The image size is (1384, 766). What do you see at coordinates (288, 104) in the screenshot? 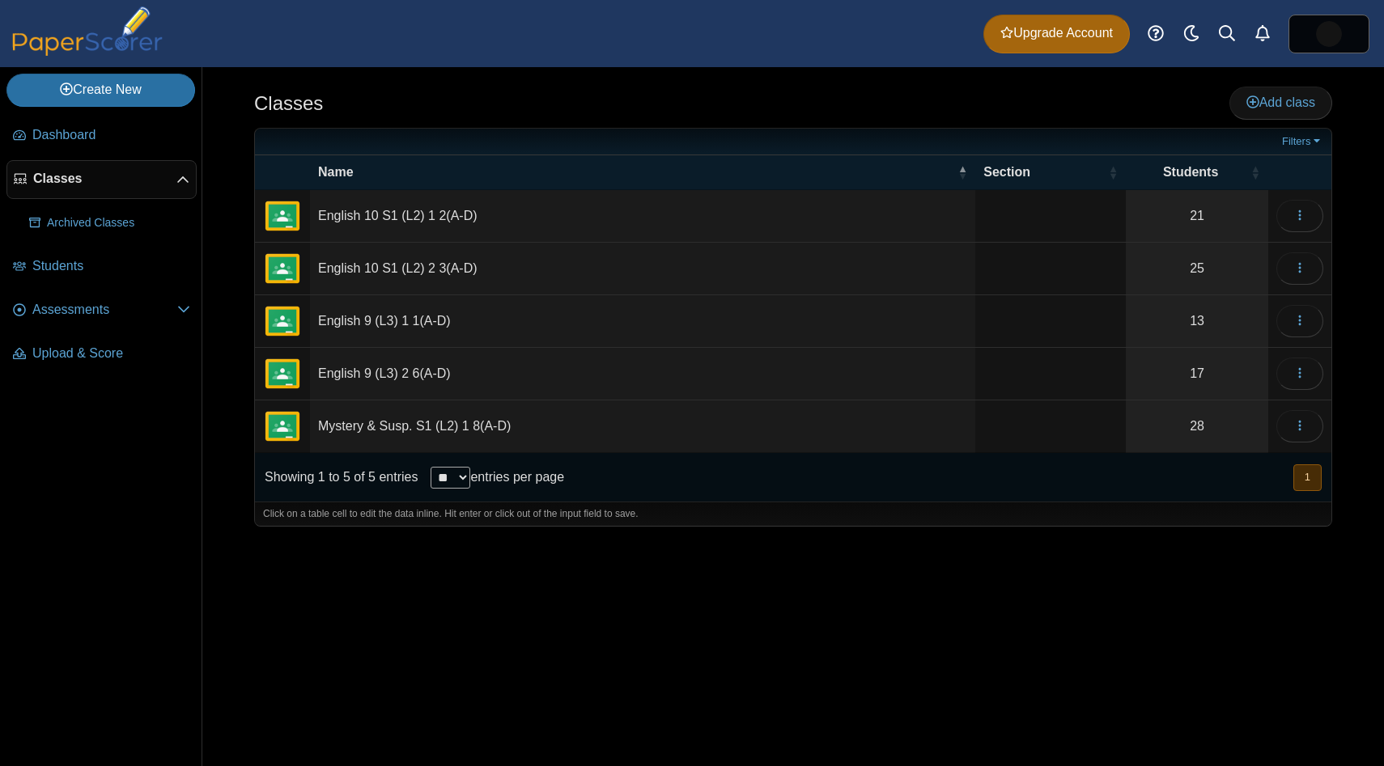
I see `h1: Classes` at bounding box center [288, 104].